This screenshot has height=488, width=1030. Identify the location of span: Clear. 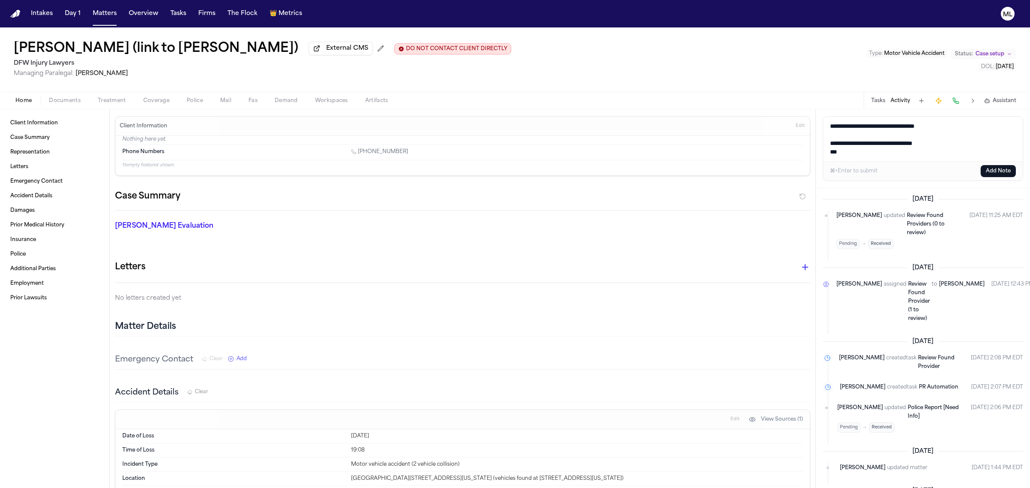
(216, 359).